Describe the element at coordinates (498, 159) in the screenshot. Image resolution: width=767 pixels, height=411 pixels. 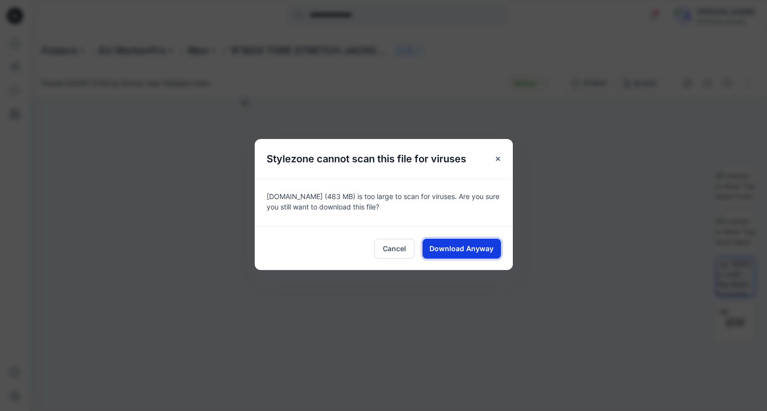
I see `button: Close` at that location.